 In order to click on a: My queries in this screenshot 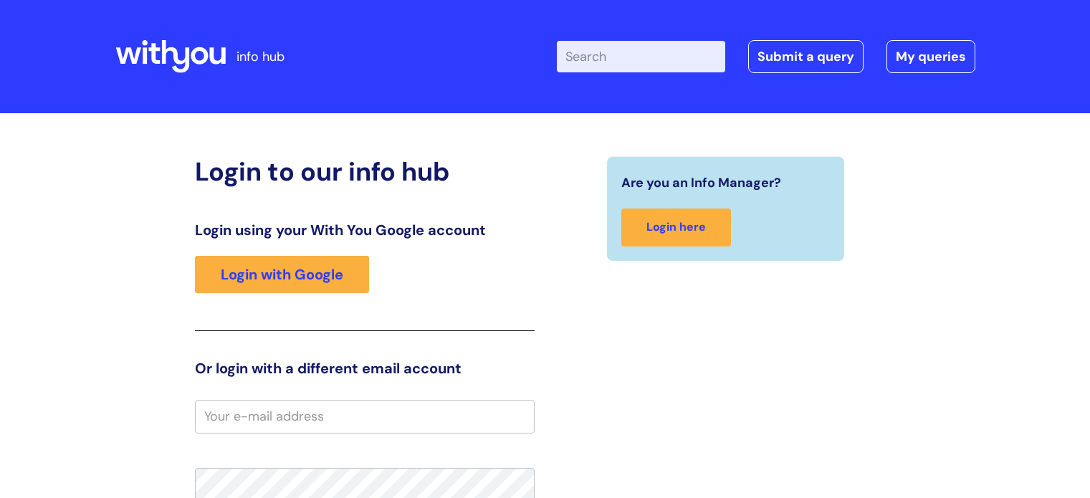, I will do `click(931, 57)`.